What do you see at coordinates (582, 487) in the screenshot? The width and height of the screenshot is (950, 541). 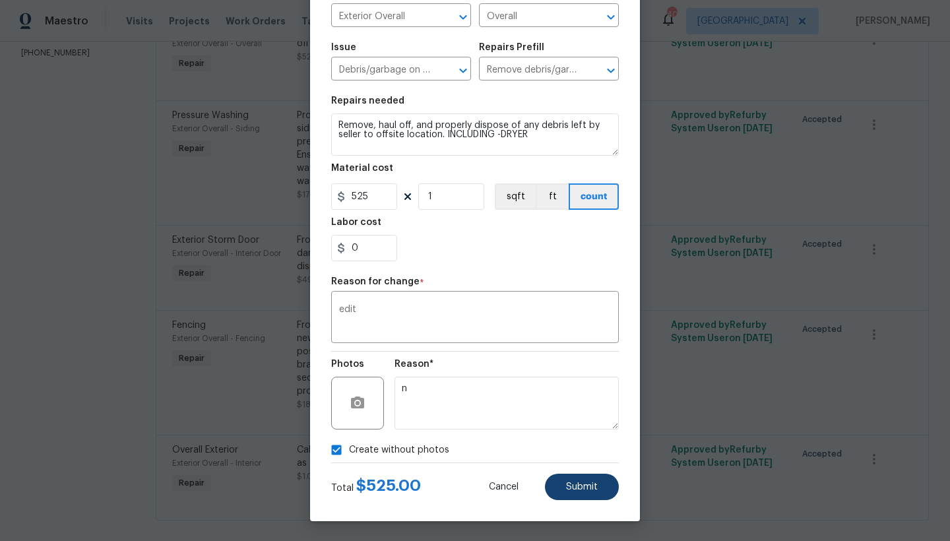 I see `button: Submit` at bounding box center [582, 487].